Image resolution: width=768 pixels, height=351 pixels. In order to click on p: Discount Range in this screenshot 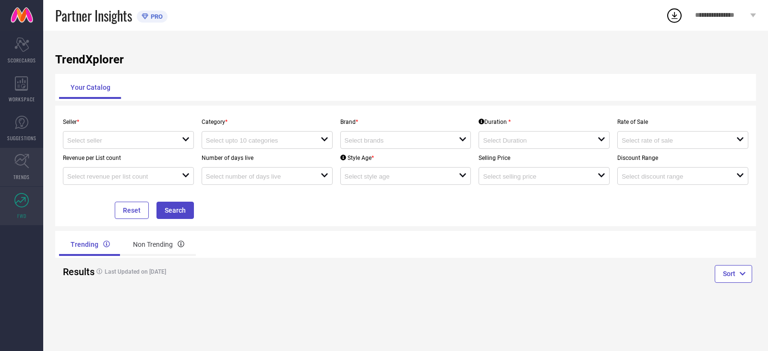, I will do `click(682, 158)`.